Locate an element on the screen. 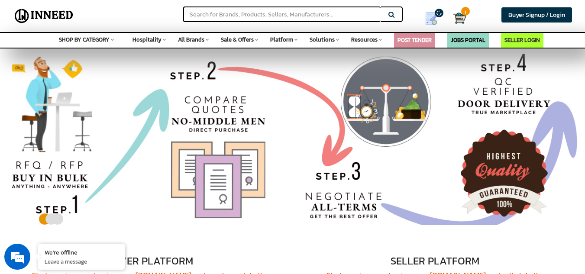 The height and width of the screenshot is (274, 585). span: SHOP BY CATEGORY is located at coordinates (84, 39).